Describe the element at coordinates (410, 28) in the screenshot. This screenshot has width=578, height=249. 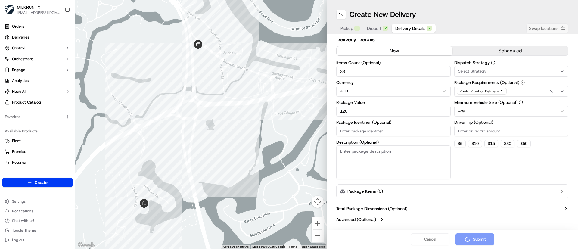
I see `span: Delivery Details` at that location.